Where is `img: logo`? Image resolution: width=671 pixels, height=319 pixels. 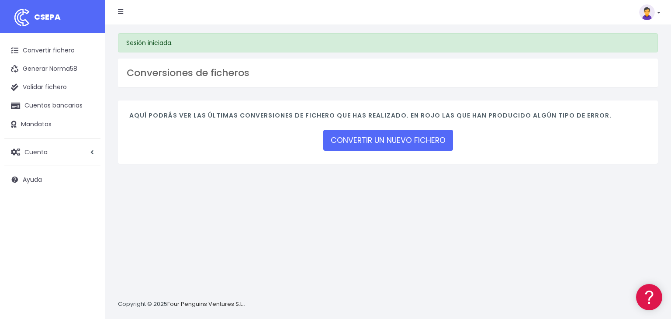
img: logo is located at coordinates (22, 17).